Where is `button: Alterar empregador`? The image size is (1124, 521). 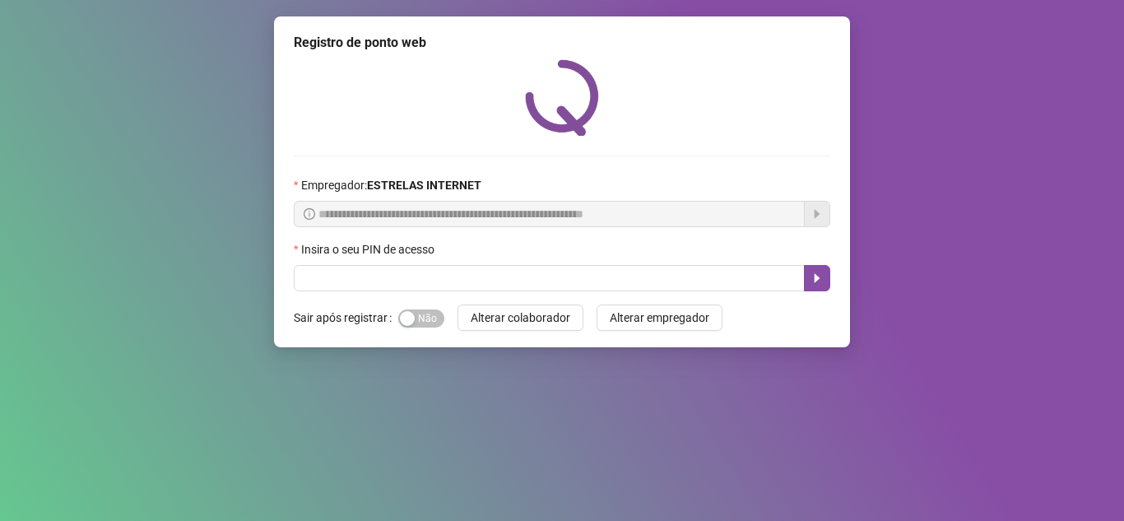
button: Alterar empregador is located at coordinates (659, 318).